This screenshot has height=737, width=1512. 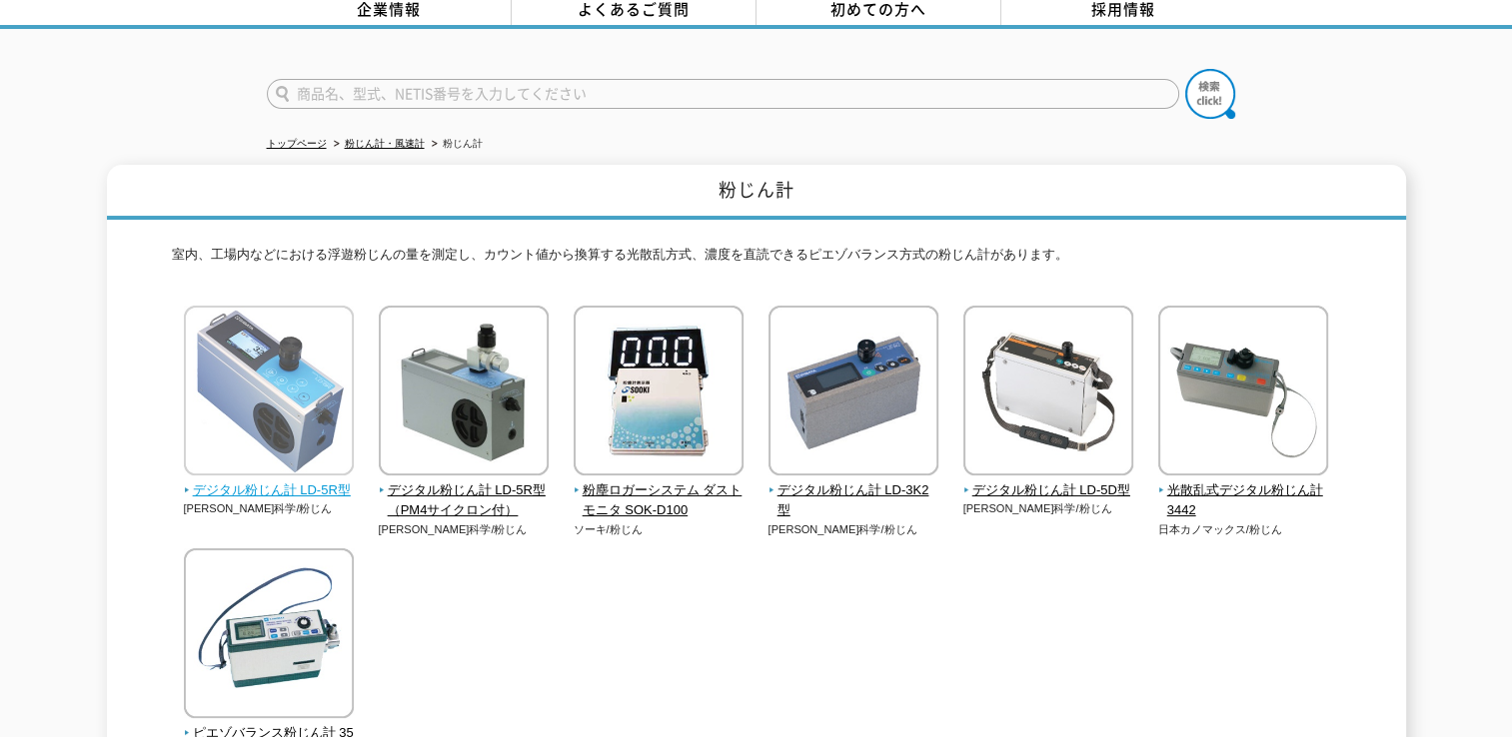 I want to click on span: 光散乱式デジタル粉じん計 3442, so click(x=1243, y=502).